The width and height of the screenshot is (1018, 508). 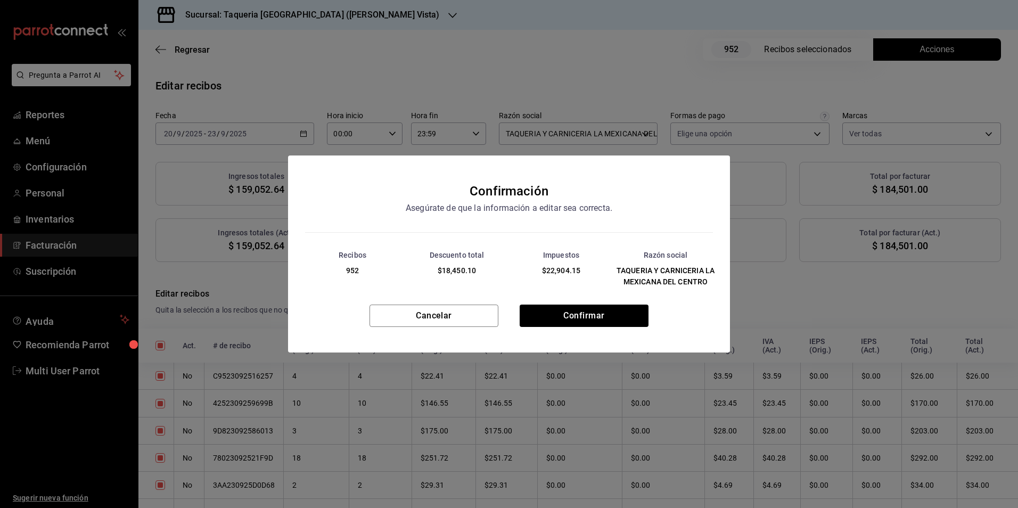 What do you see at coordinates (353, 271) in the screenshot?
I see `div: 952` at bounding box center [353, 271].